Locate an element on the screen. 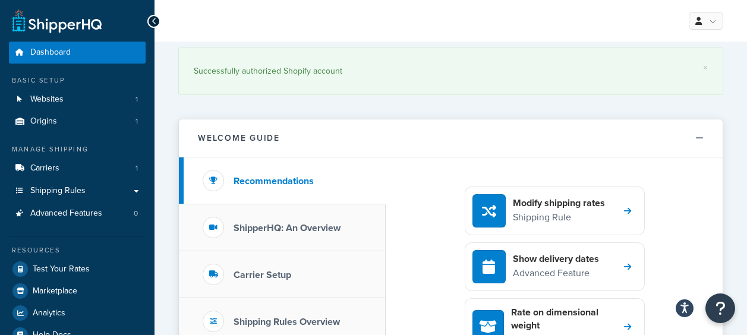 This screenshot has height=335, width=747. div: Successfully authorized Shopify account is located at coordinates (450, 71).